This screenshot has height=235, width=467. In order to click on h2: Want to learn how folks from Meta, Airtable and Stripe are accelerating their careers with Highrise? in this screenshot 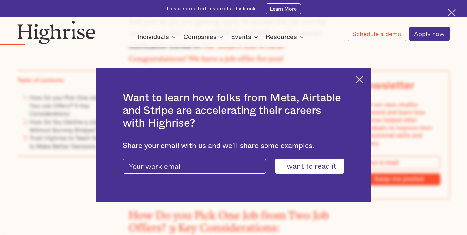, I will do `click(234, 111)`.